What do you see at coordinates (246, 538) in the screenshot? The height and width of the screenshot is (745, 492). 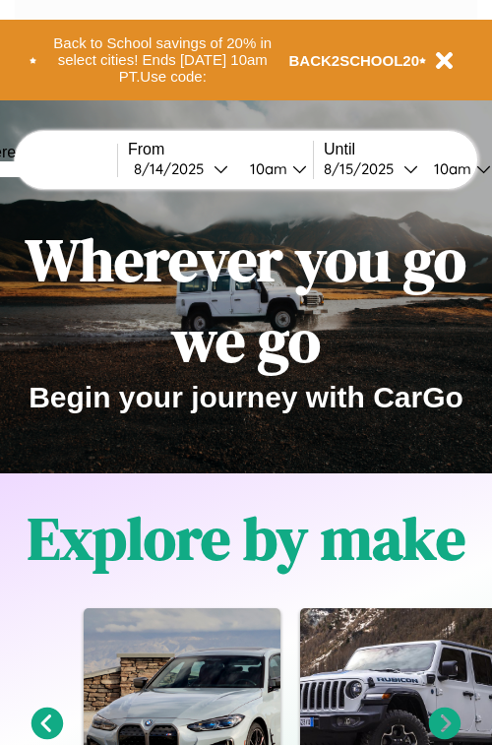 I see `h1: Explore by make` at bounding box center [246, 538].